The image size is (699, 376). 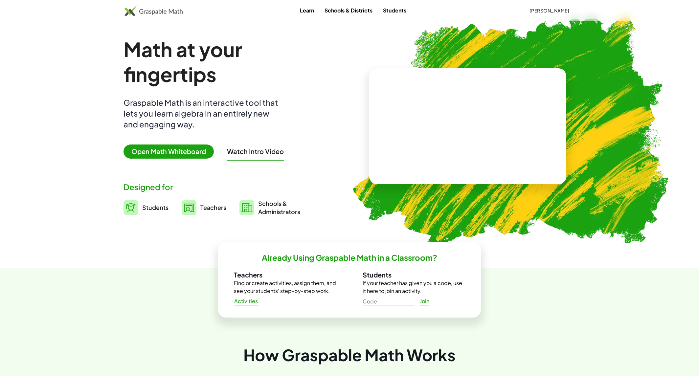 I want to click on a: Schools & Districts, so click(x=348, y=10).